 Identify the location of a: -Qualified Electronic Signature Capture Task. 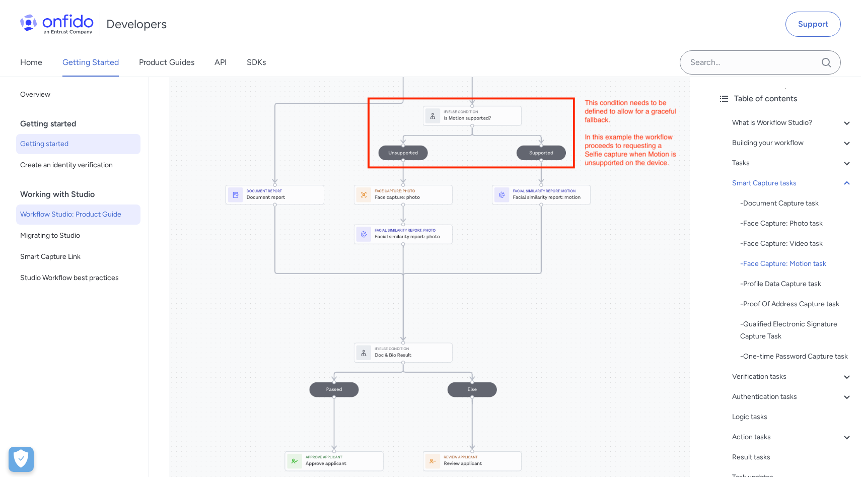
(796, 330).